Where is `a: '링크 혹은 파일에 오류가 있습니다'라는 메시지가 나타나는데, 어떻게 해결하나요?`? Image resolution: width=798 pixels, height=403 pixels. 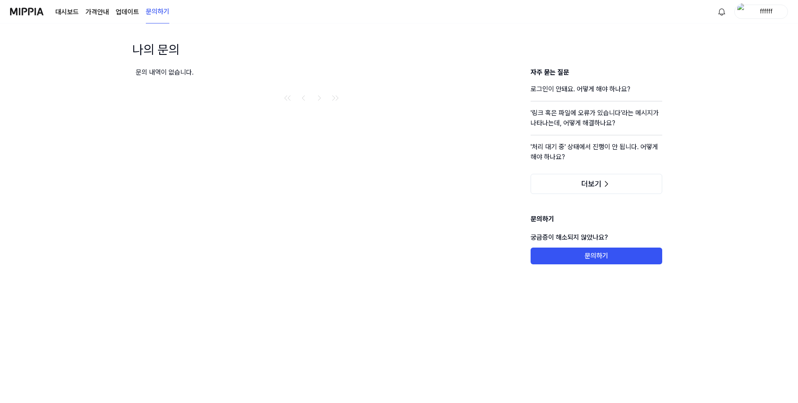 a: '링크 혹은 파일에 오류가 있습니다'라는 메시지가 나타나는데, 어떻게 해결하나요? is located at coordinates (596, 122).